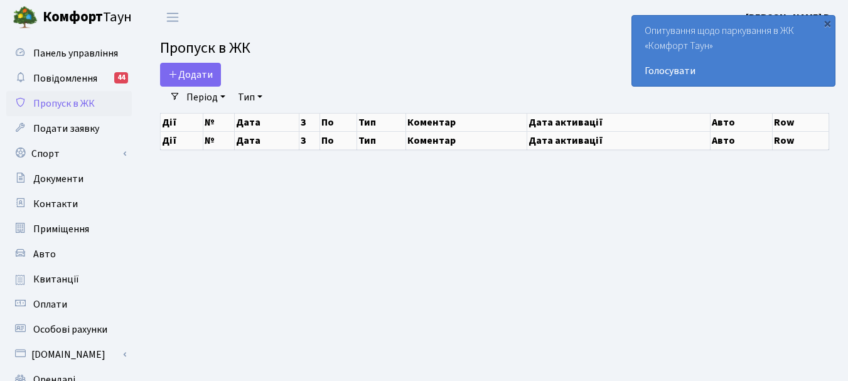  Describe the element at coordinates (70, 330) in the screenshot. I see `span: Особові рахунки` at that location.